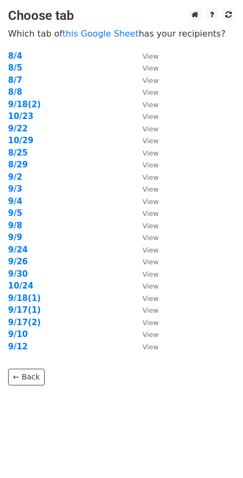 This screenshot has height=478, width=243. What do you see at coordinates (15, 213) in the screenshot?
I see `a: 9/5` at bounding box center [15, 213].